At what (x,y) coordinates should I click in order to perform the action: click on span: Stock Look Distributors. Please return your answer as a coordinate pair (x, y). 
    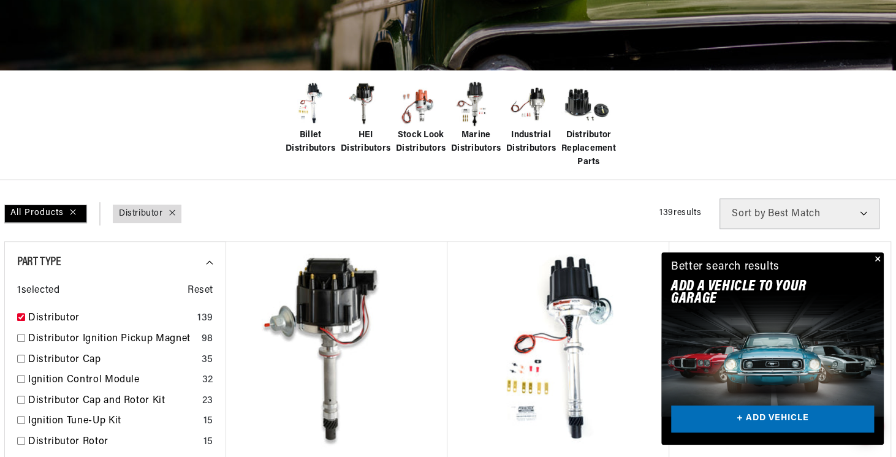
    Looking at the image, I should click on (420, 142).